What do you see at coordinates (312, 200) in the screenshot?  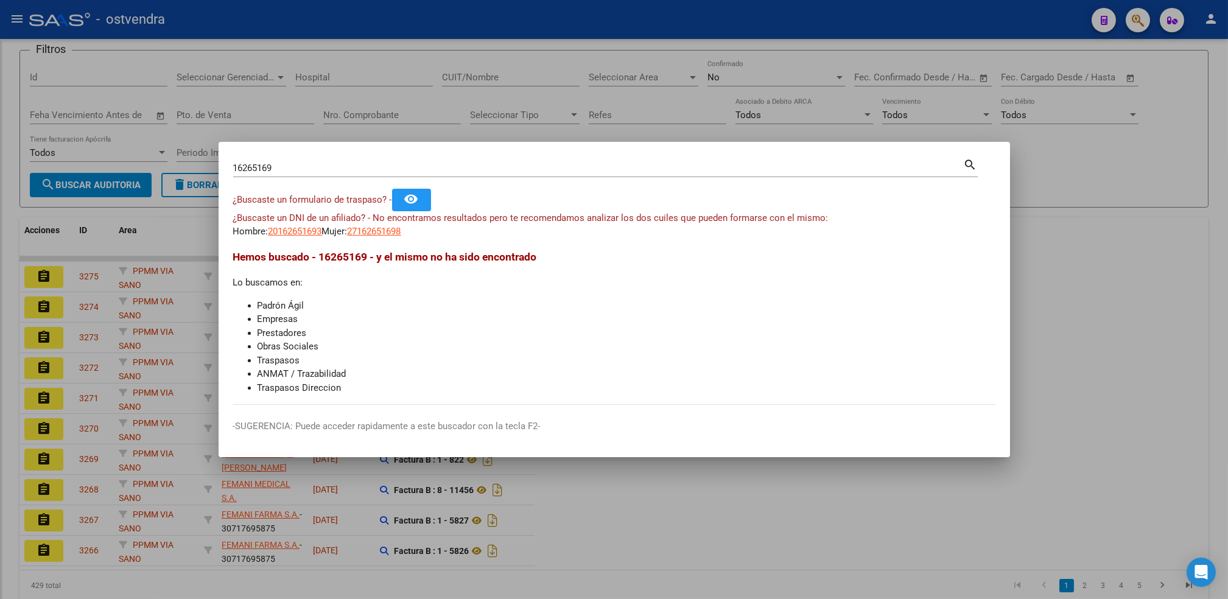 I see `span: ¿Buscaste un formulario de traspaso? -` at bounding box center [312, 200].